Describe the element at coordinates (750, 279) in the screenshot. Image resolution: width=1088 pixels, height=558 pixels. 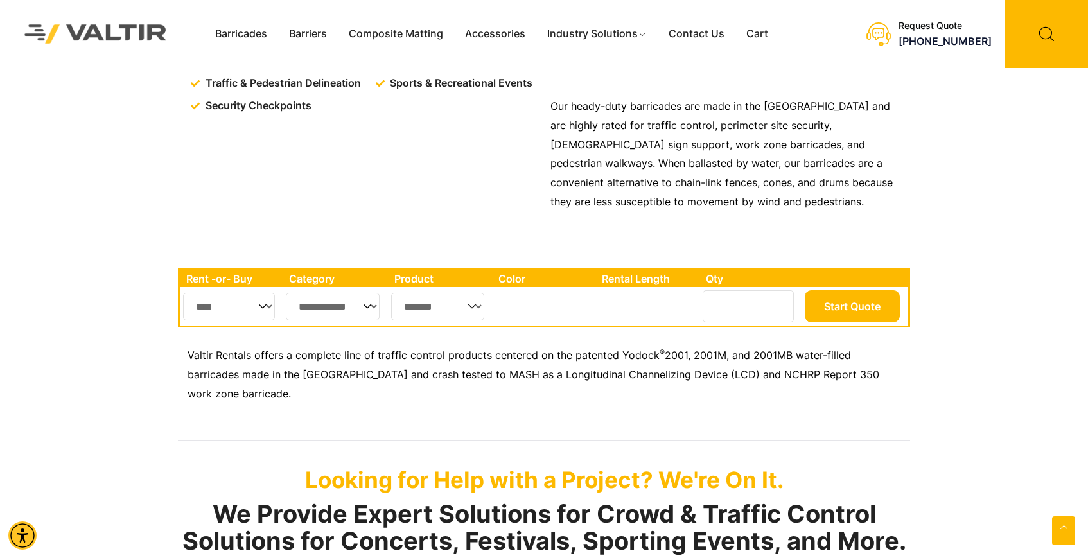
I see `th: Qty` at that location.